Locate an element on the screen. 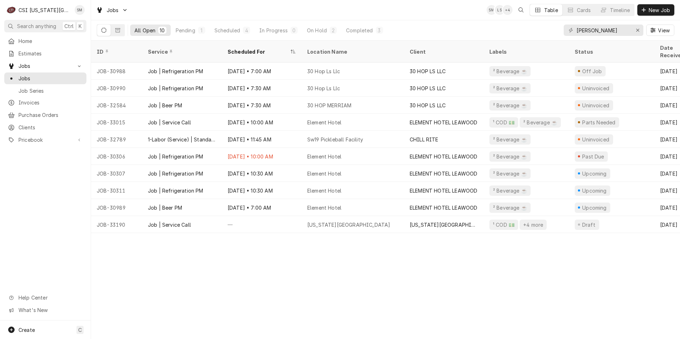  div: SM is located at coordinates (492, 10).